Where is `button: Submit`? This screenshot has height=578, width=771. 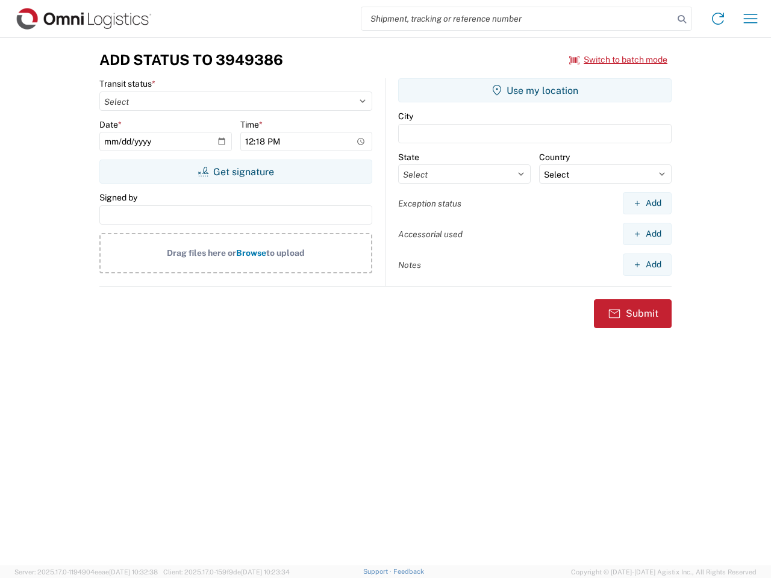
button: Submit is located at coordinates (632, 314).